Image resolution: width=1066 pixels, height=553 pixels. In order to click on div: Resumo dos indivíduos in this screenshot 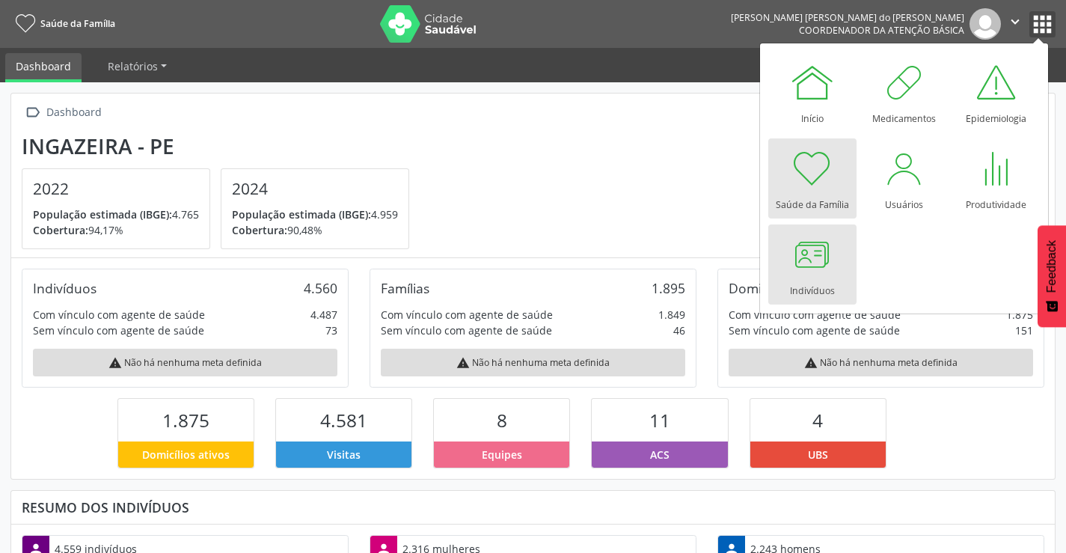, I will do `click(533, 507)`.